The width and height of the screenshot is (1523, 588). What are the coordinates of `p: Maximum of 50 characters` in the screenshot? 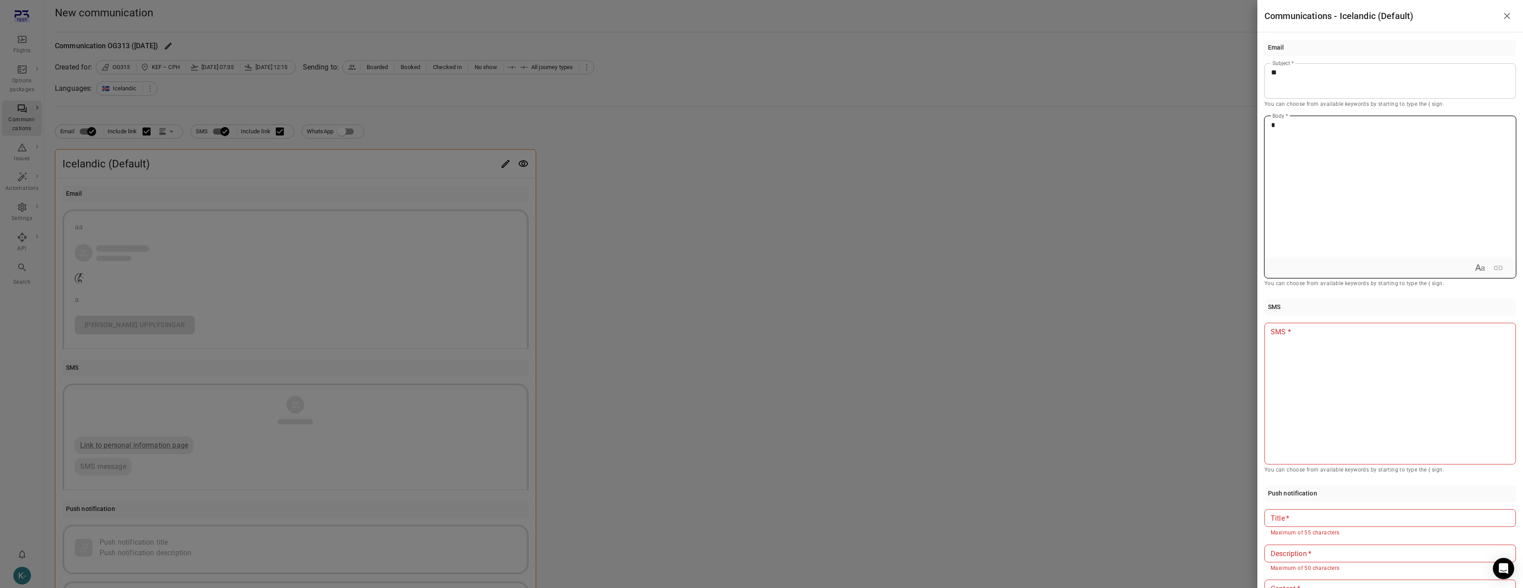 It's located at (1390, 568).